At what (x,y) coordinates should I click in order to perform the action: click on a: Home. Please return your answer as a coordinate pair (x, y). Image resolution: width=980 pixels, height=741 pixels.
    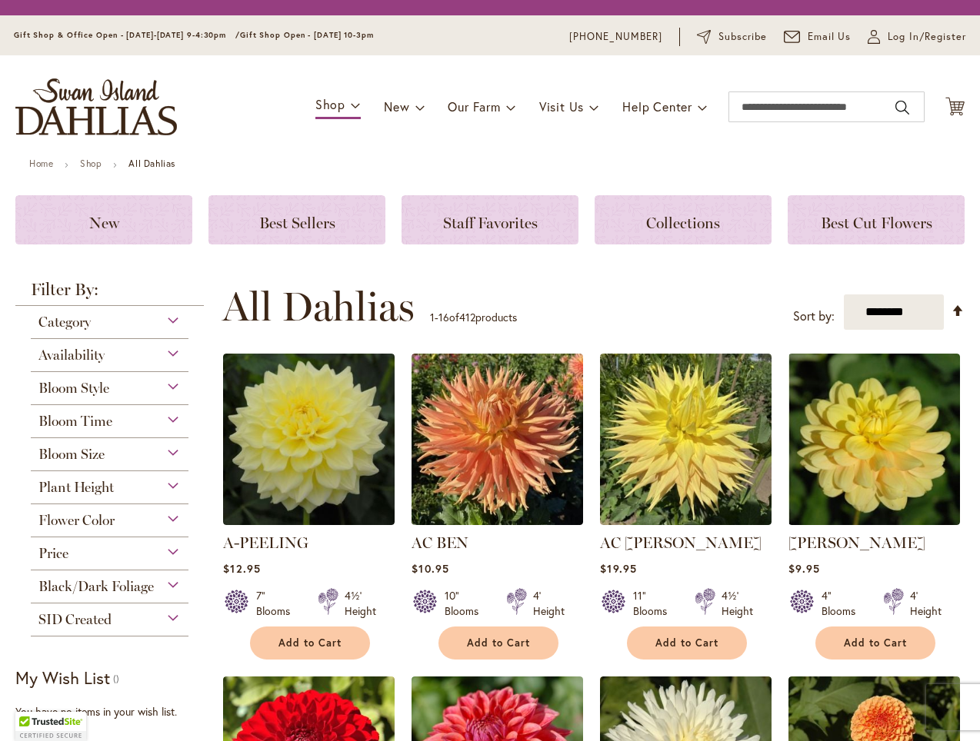
    Looking at the image, I should click on (41, 163).